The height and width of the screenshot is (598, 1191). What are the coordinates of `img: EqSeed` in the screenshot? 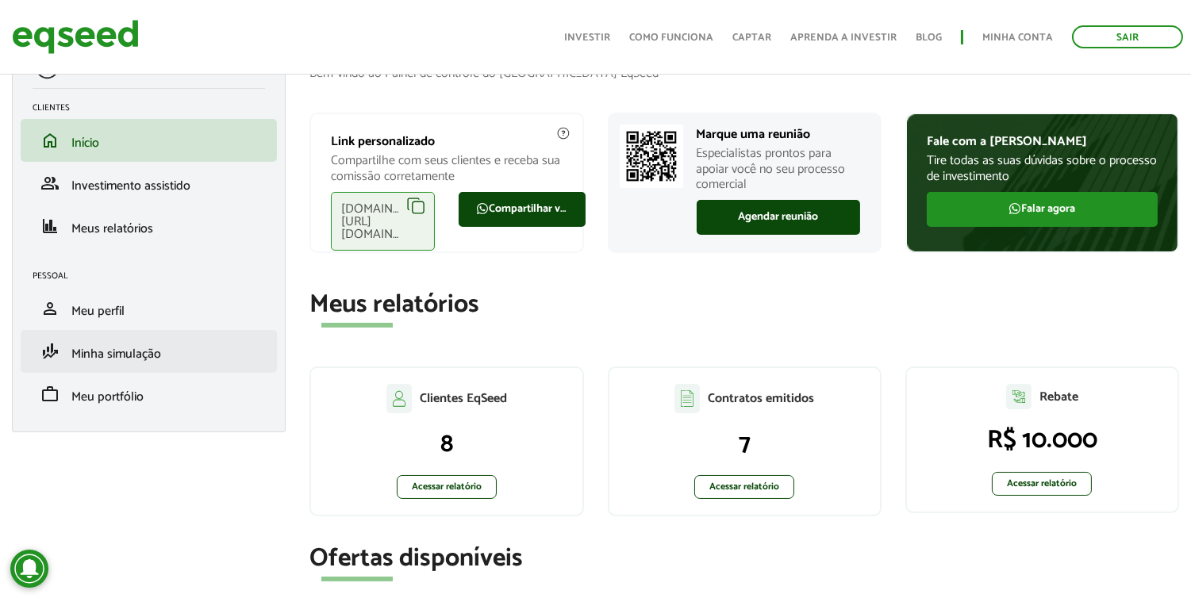 It's located at (75, 37).